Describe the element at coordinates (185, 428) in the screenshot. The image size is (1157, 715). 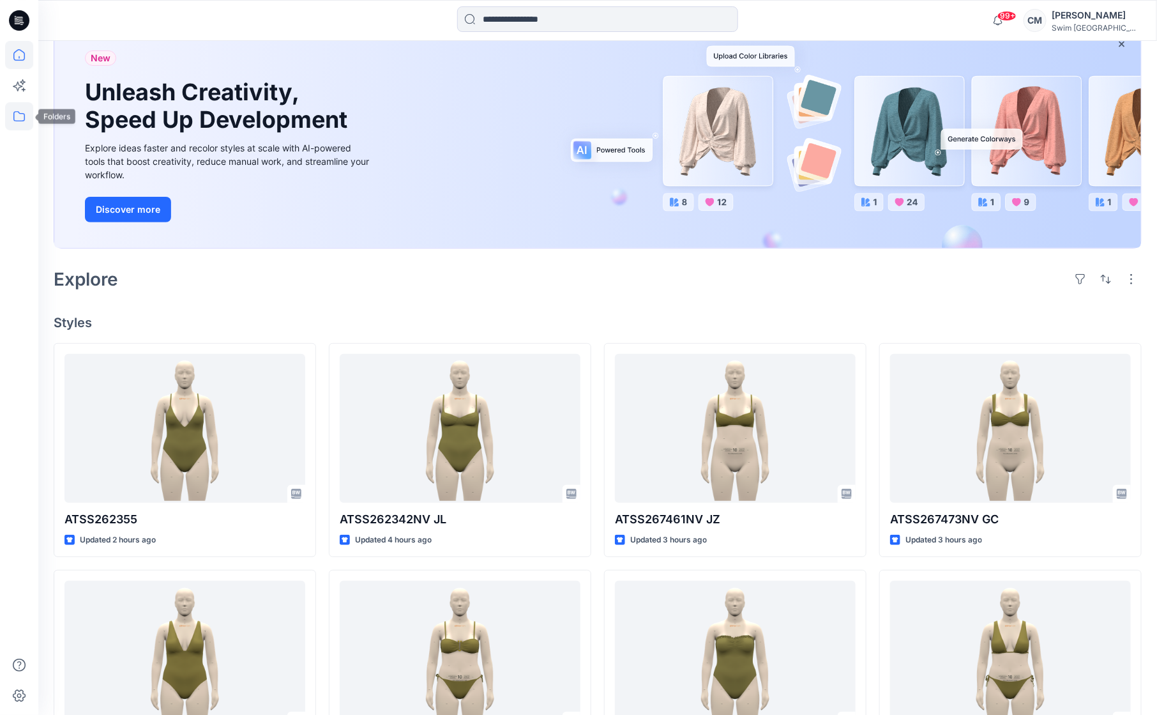
I see `a: ATSS262355` at that location.